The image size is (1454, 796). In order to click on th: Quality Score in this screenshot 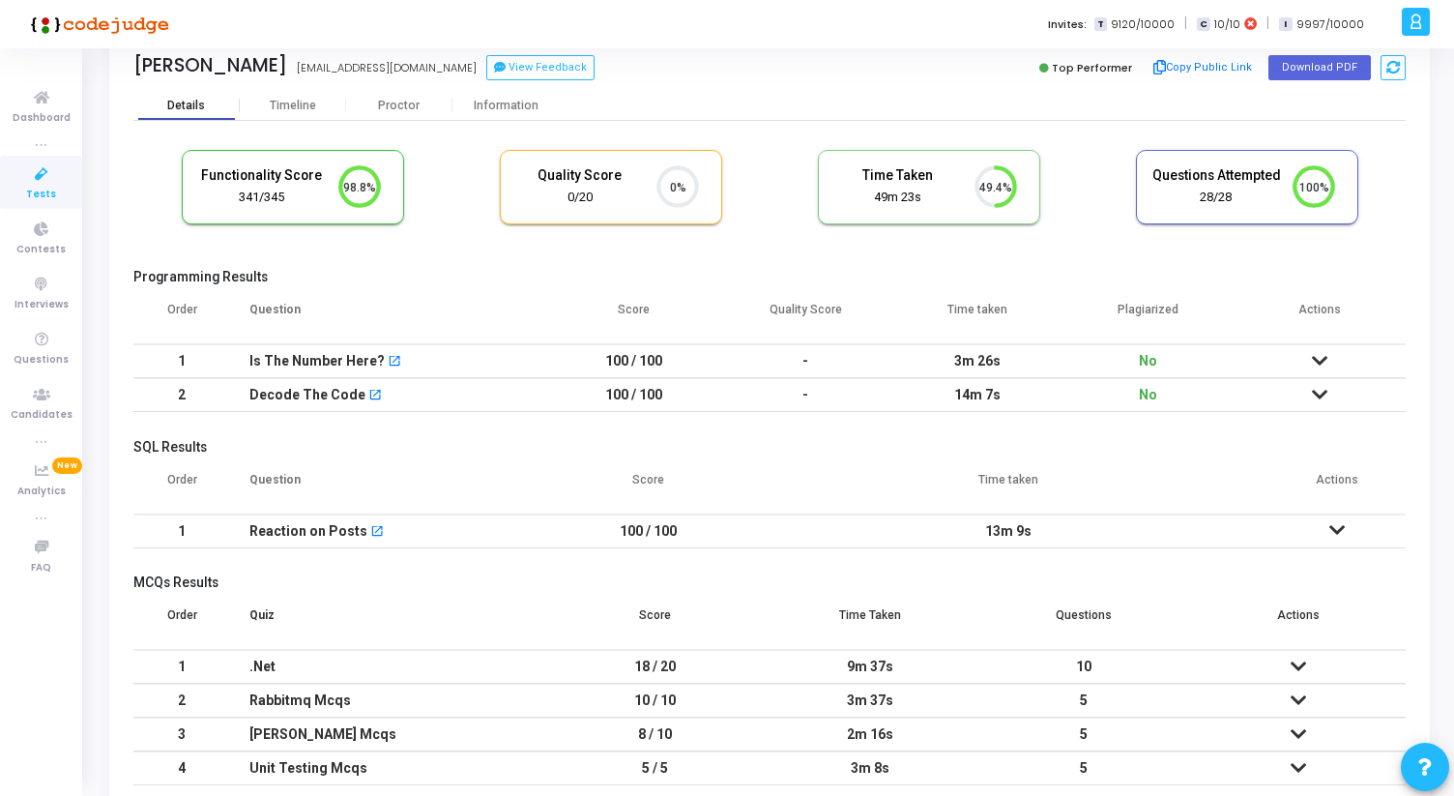, I will do `click(805, 317)`.